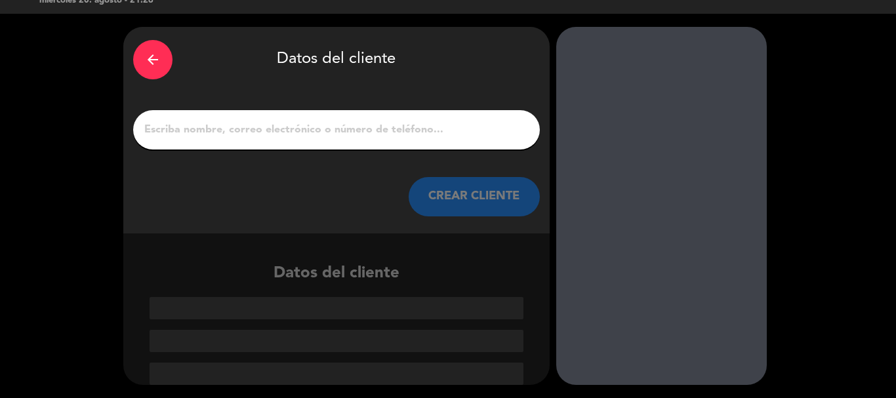 This screenshot has height=398, width=896. I want to click on input: Escriba nombre, correo electrónico o número de teléfono..., so click(336, 130).